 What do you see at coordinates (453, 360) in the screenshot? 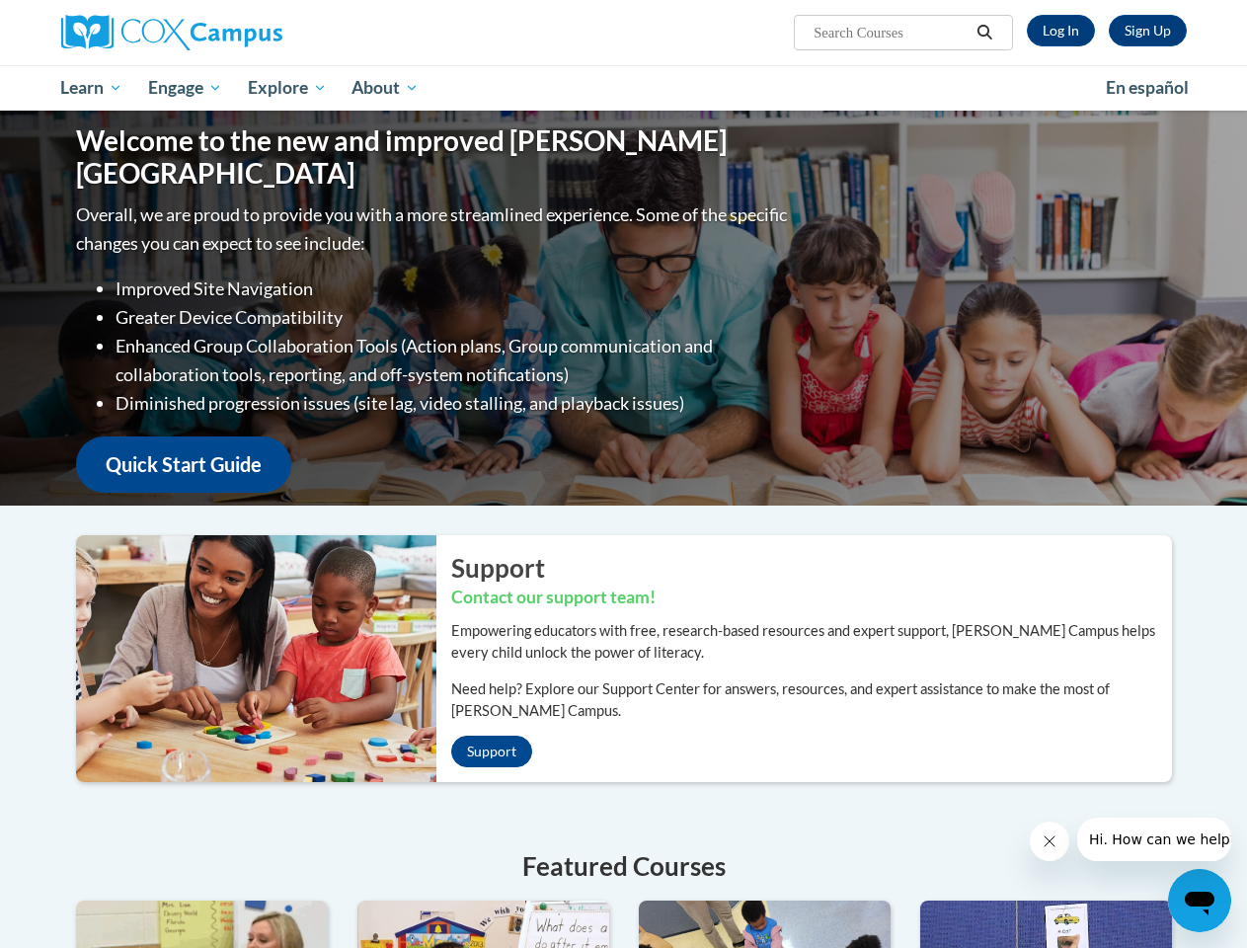
I see `li: Enhanced Group Collaboration Tools (Action plans, Group communication and collaboration tools, re...` at bounding box center [453, 360].